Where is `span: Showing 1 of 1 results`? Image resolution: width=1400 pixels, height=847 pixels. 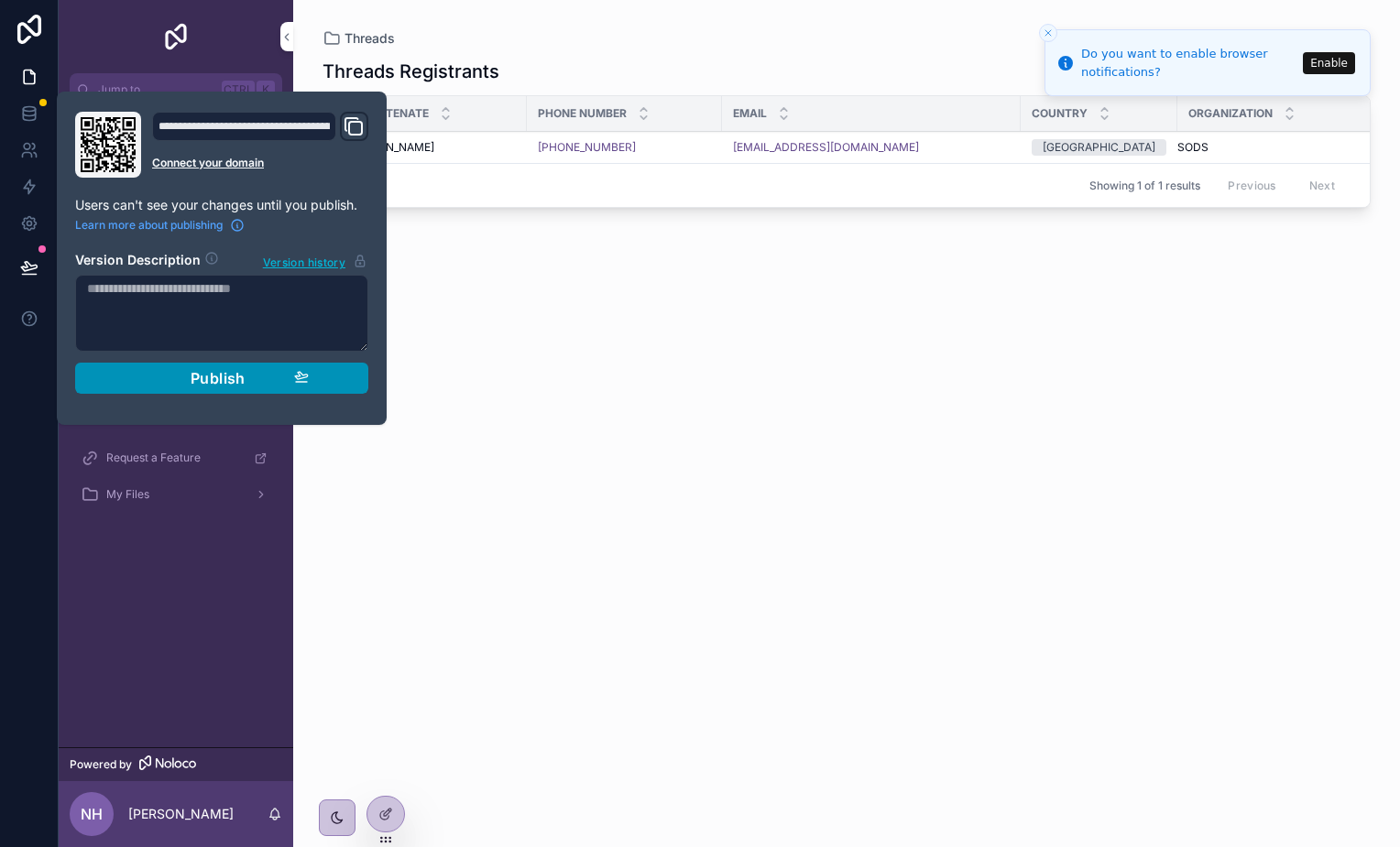 span: Showing 1 of 1 results is located at coordinates (1144, 186).